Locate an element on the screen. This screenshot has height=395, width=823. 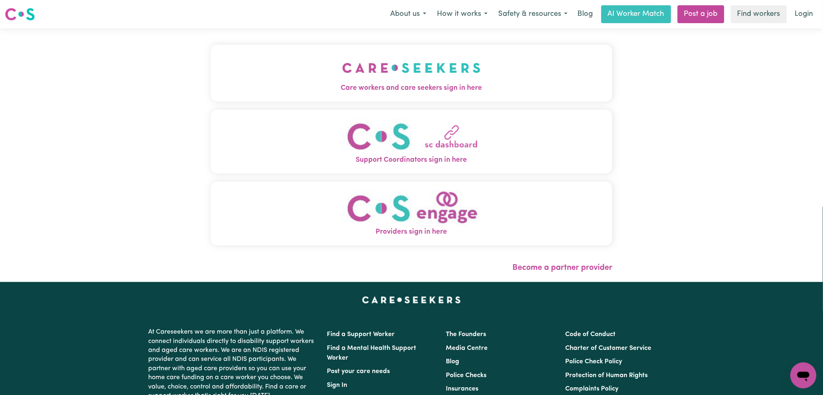
button: How it works is located at coordinates (462, 14).